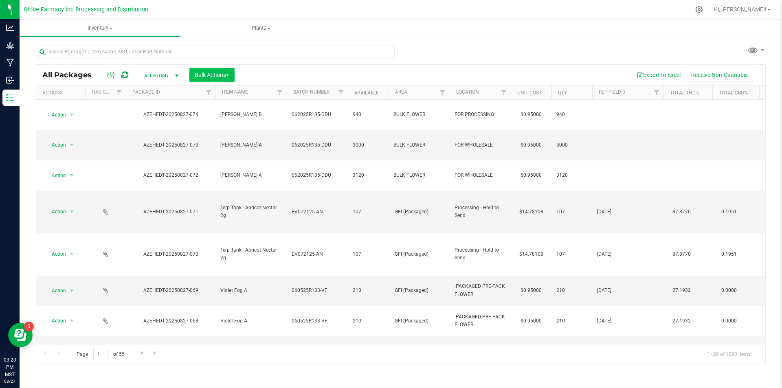  Describe the element at coordinates (368, 114) in the screenshot. I see `span: 940` at that location.